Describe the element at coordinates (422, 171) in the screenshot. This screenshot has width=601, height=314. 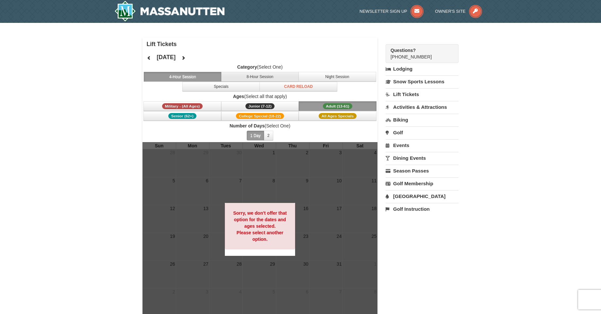
I see `a: Season Passes` at that location.